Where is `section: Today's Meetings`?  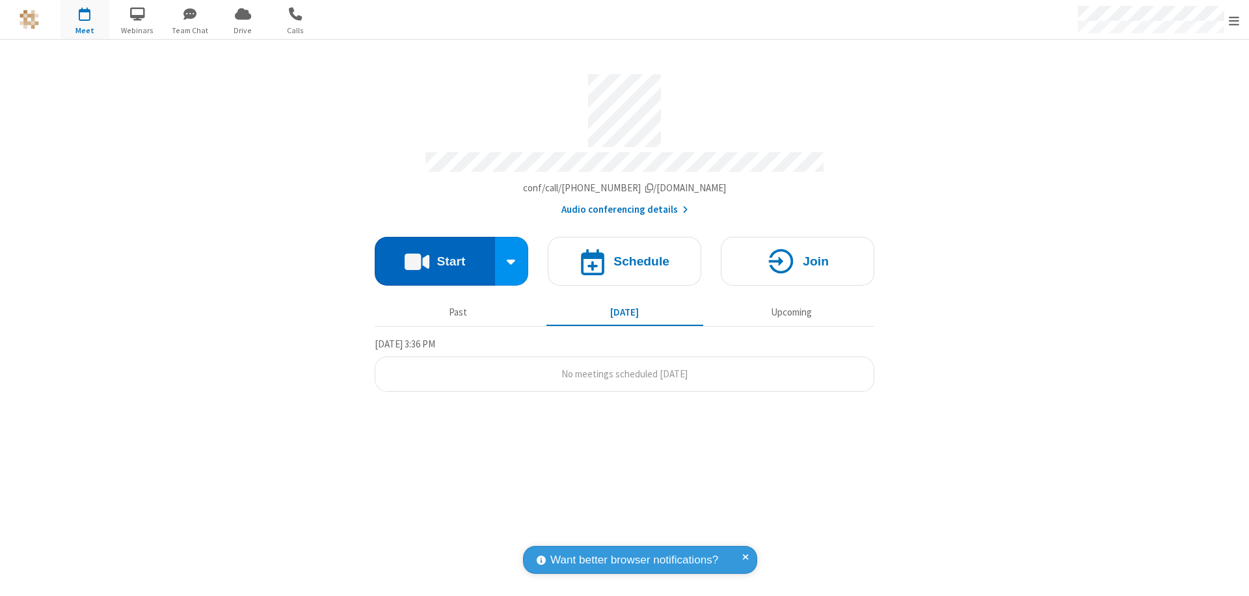
section: Today's Meetings is located at coordinates (625, 364).